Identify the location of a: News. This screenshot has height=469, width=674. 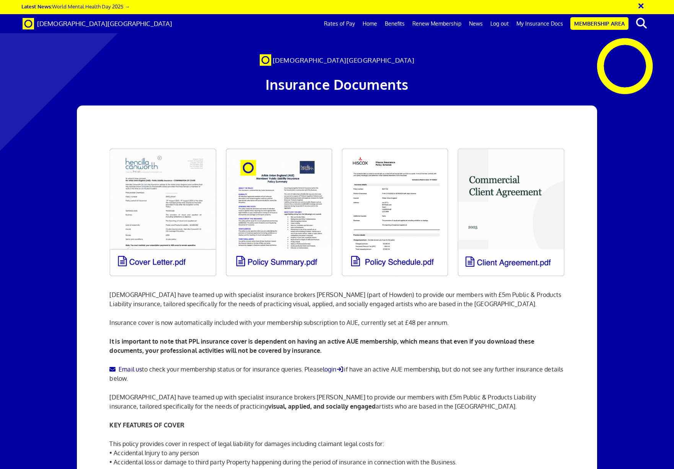
(476, 24).